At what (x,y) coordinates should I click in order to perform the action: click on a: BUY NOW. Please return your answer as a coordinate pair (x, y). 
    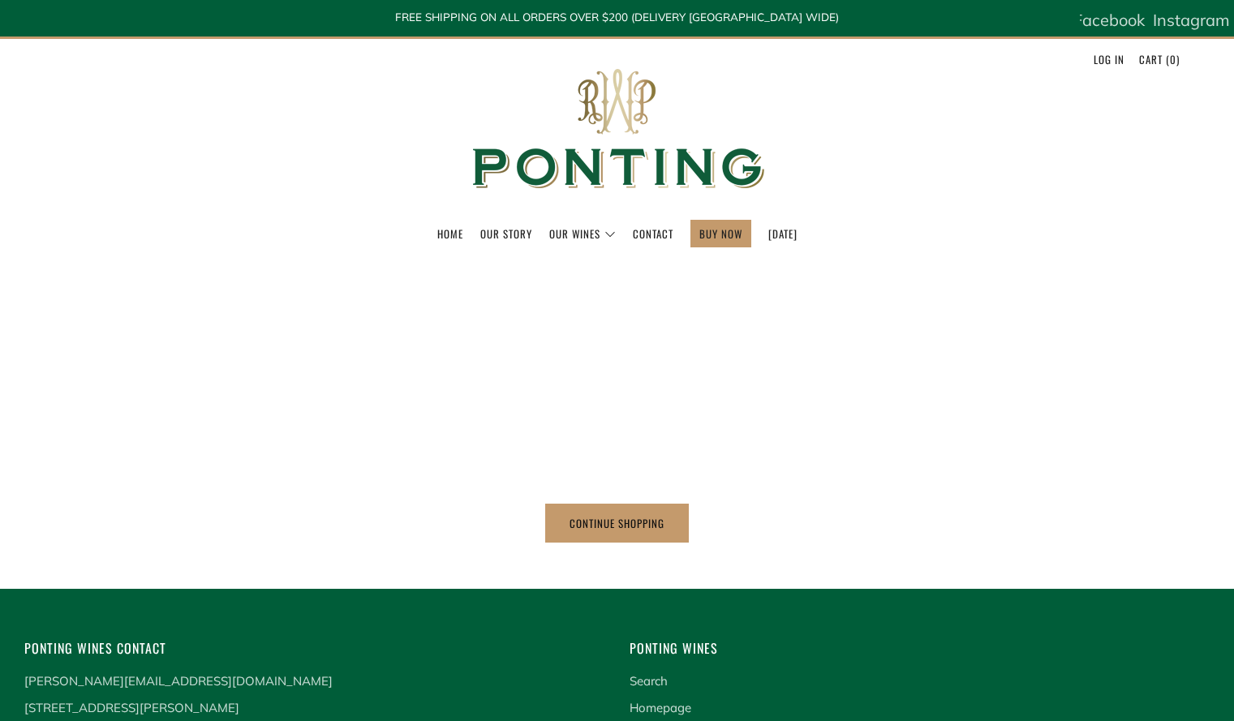
    Looking at the image, I should click on (720, 234).